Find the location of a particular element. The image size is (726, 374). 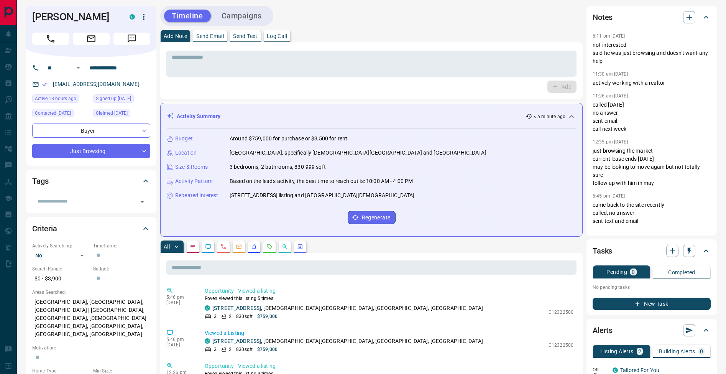

p: 3 bedrooms, 2 bathrooms, 830-999 sqft is located at coordinates (278, 167).